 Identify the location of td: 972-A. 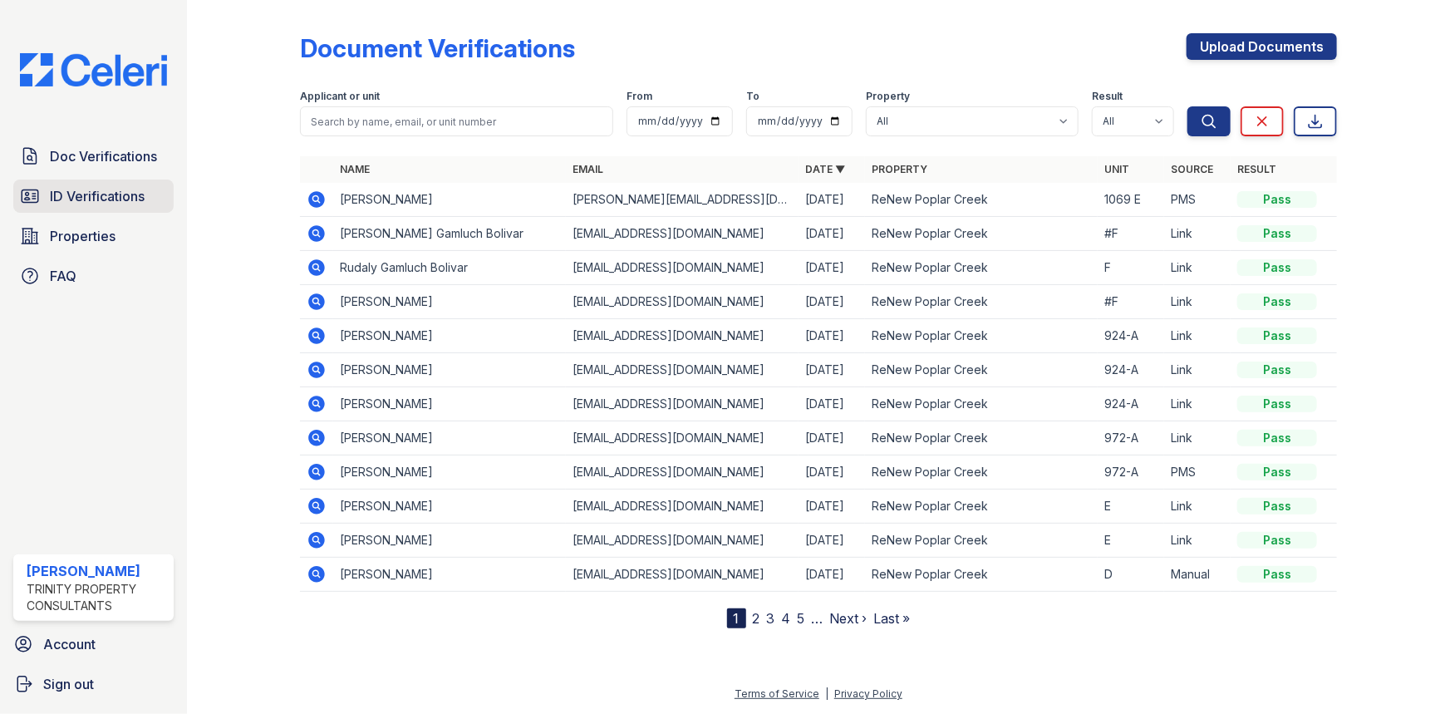
(1131, 472).